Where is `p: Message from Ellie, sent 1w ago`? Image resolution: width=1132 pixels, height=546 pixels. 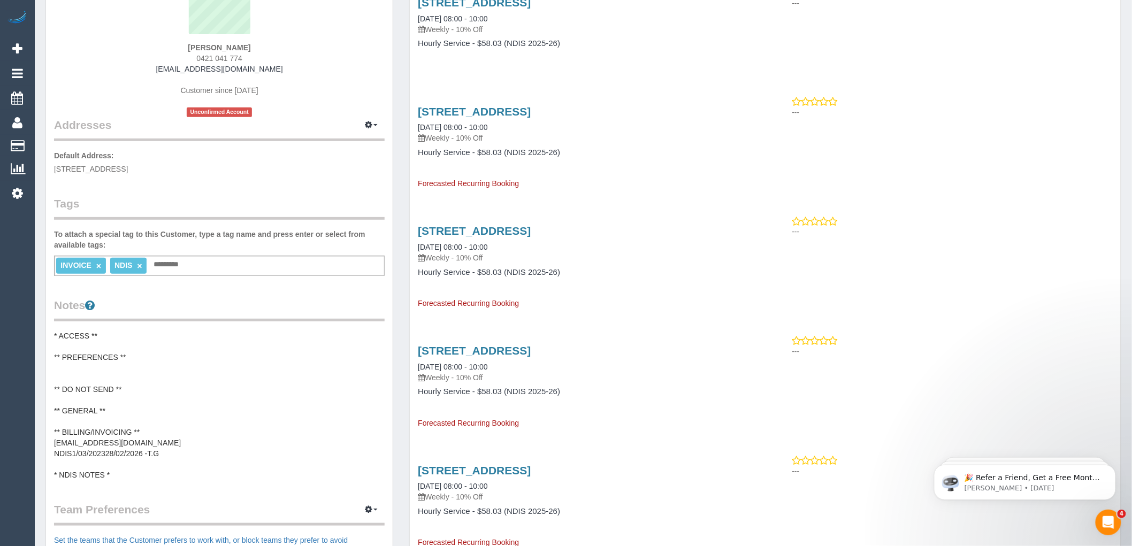
p: Message from Ellie, sent 1w ago is located at coordinates (116, 46).